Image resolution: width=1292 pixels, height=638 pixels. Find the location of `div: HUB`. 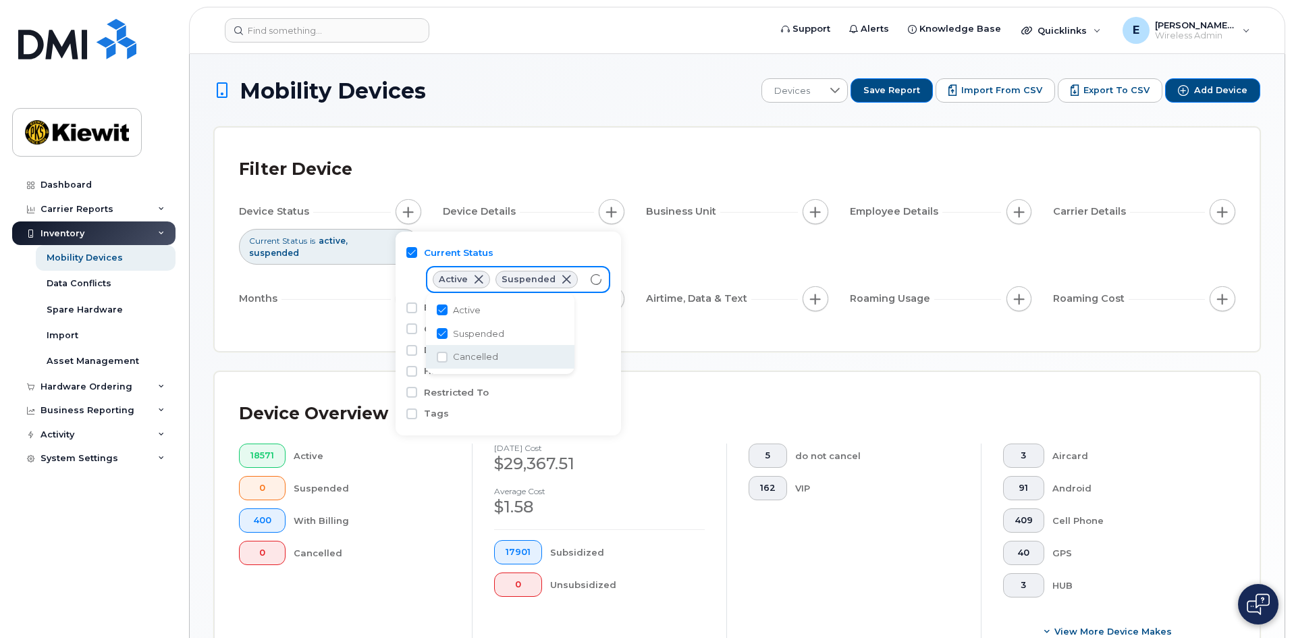

div: HUB is located at coordinates (1133, 585).